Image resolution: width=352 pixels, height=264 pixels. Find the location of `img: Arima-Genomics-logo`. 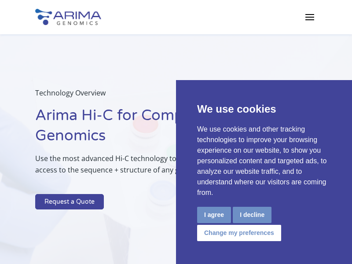

img: Arima-Genomics-logo is located at coordinates (68, 17).